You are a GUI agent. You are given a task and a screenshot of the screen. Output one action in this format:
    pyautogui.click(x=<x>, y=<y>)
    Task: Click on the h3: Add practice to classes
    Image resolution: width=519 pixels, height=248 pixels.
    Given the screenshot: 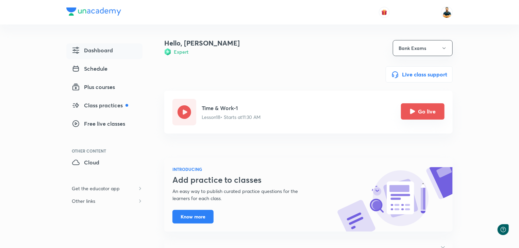 What is the action you would take?
    pyautogui.click(x=243, y=180)
    